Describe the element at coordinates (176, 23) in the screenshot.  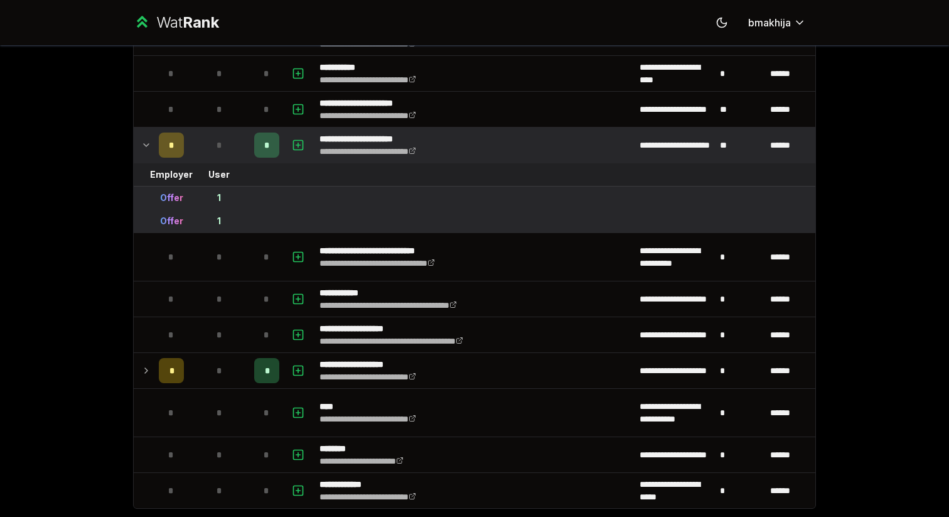
I see `a: WatRank` at that location.